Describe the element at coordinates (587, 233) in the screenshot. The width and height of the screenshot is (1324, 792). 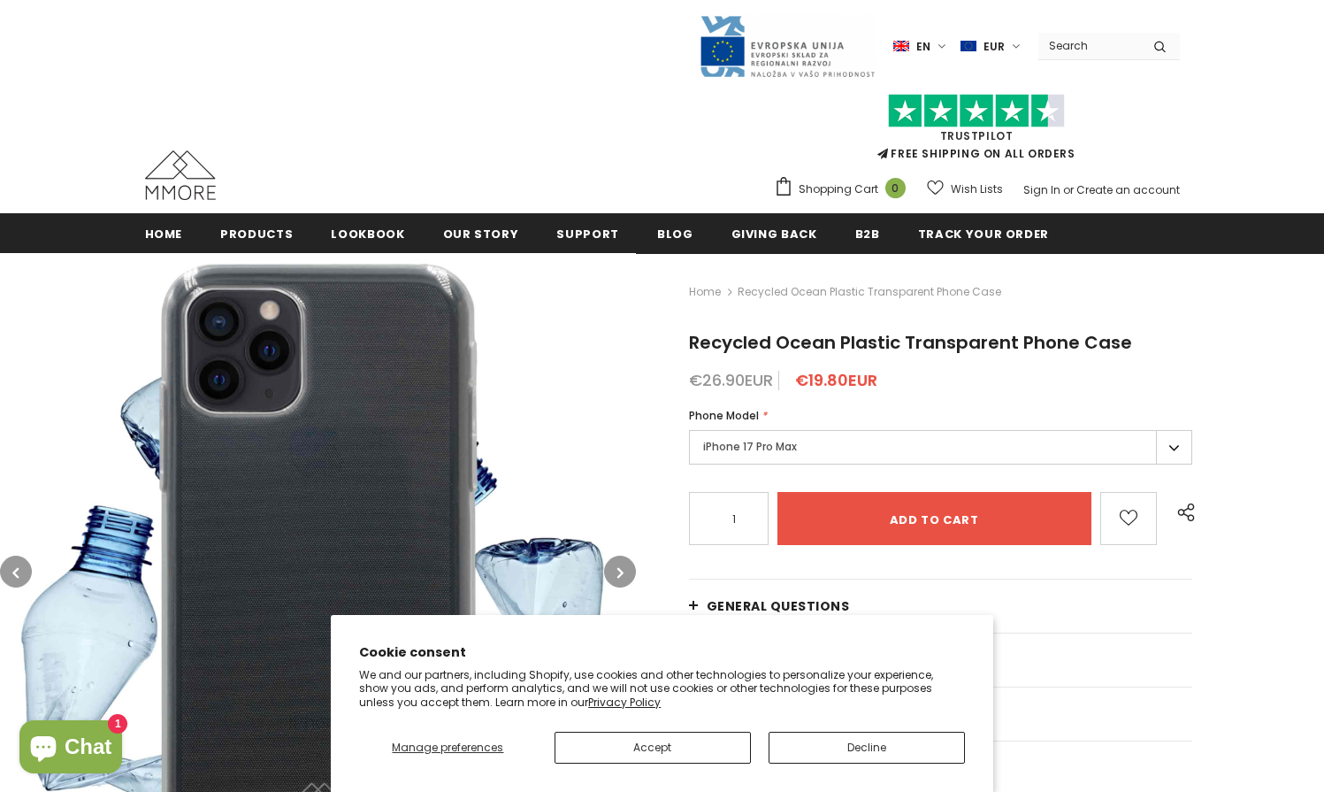
I see `a: support` at that location.